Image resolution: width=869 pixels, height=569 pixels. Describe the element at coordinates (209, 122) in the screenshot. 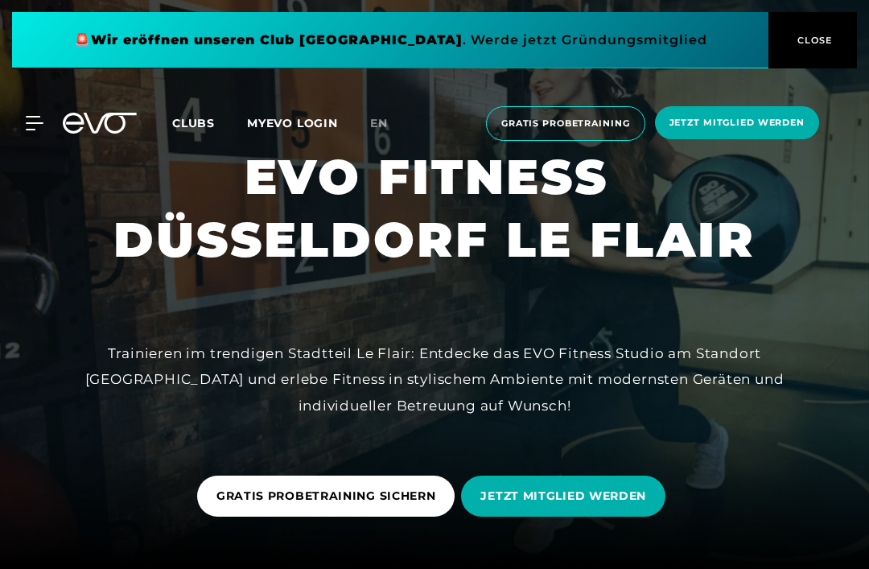

I see `a: Clubs` at that location.